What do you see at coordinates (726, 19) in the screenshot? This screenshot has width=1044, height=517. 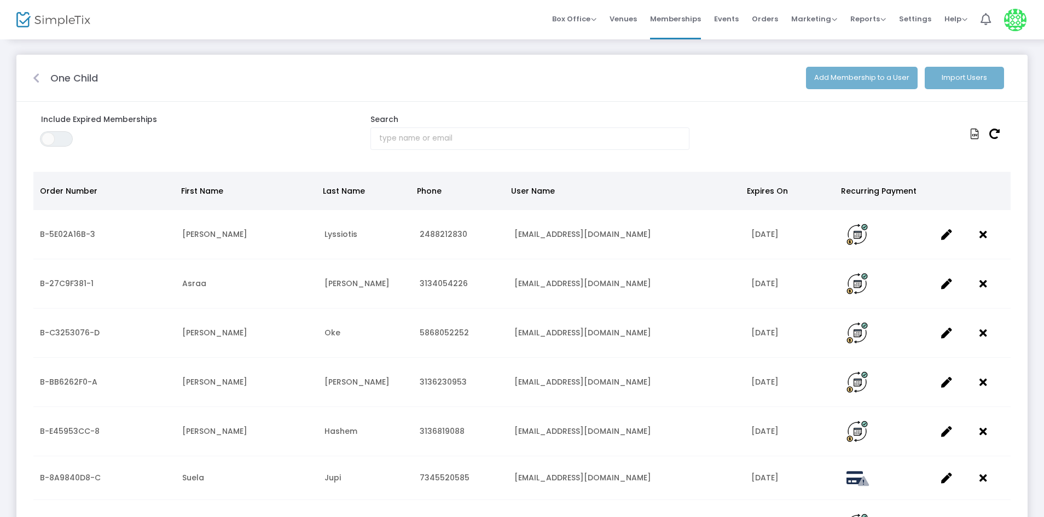 I see `span: Events` at bounding box center [726, 19].